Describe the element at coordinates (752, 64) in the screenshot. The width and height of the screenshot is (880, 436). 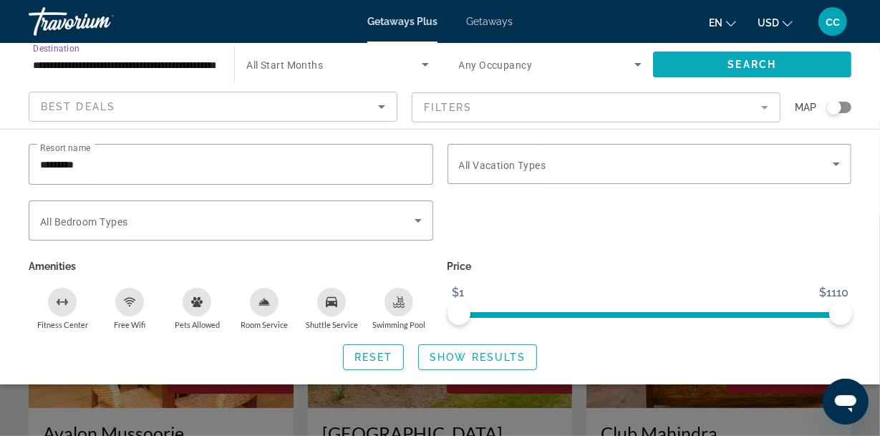
I see `button: Search` at that location.